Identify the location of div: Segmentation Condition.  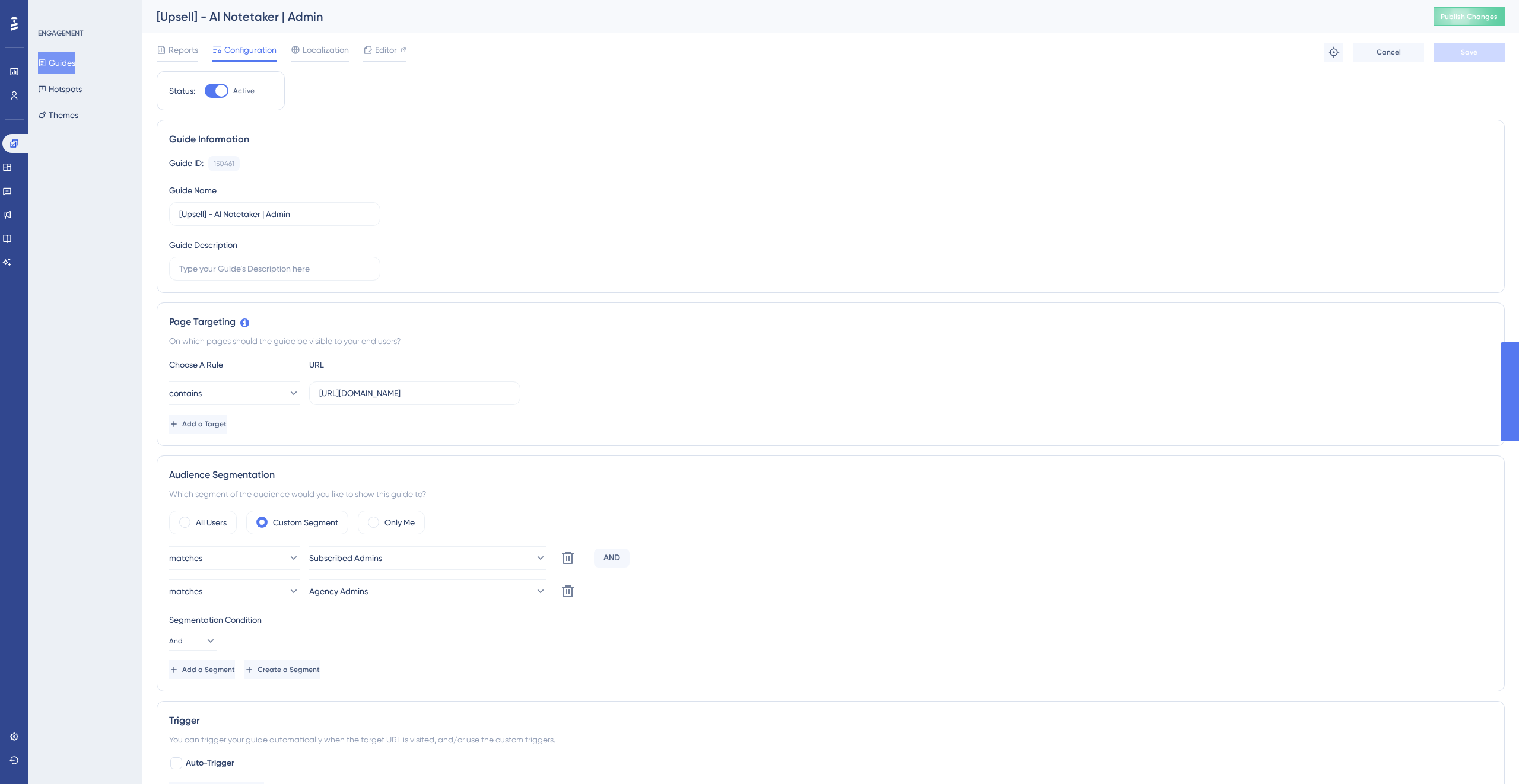
(831, 619).